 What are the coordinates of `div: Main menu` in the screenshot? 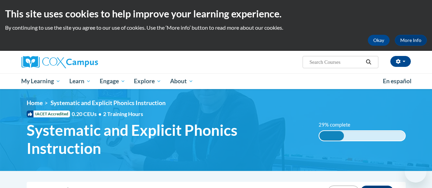 It's located at (216, 81).